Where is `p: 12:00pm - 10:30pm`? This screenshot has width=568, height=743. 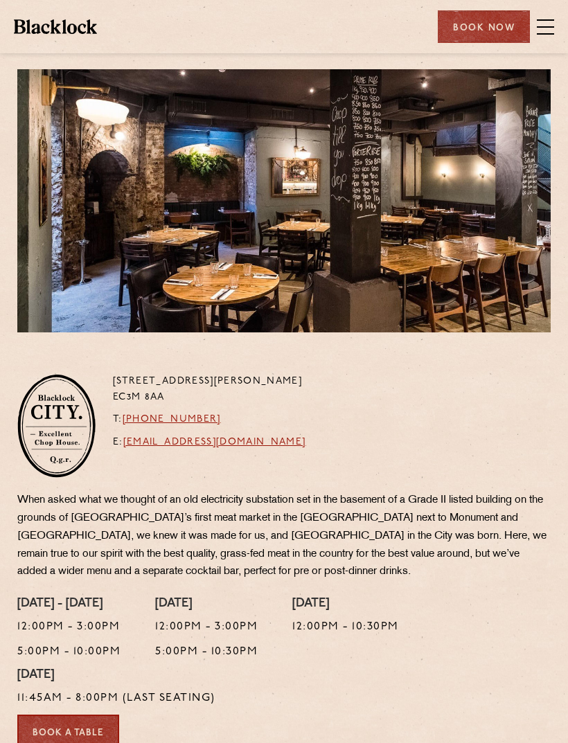 p: 12:00pm - 10:30pm is located at coordinates (346, 627).